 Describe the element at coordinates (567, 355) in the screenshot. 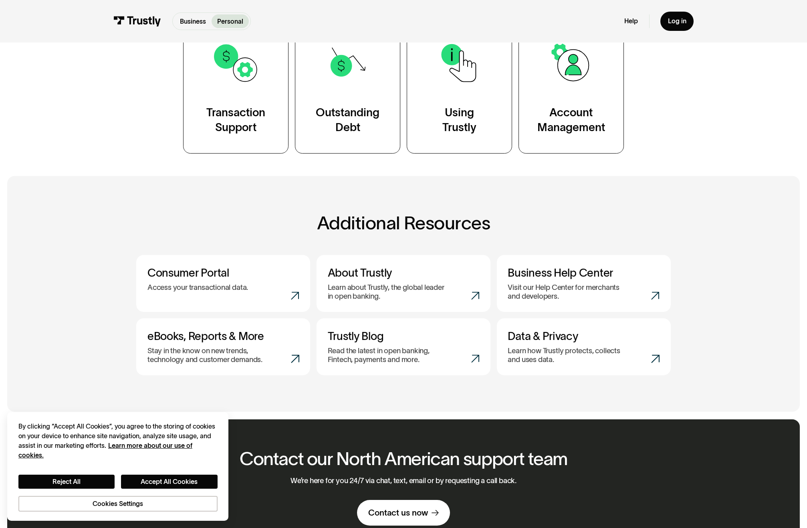

I see `p: Learn how Trustly protects, collects and uses data.` at that location.